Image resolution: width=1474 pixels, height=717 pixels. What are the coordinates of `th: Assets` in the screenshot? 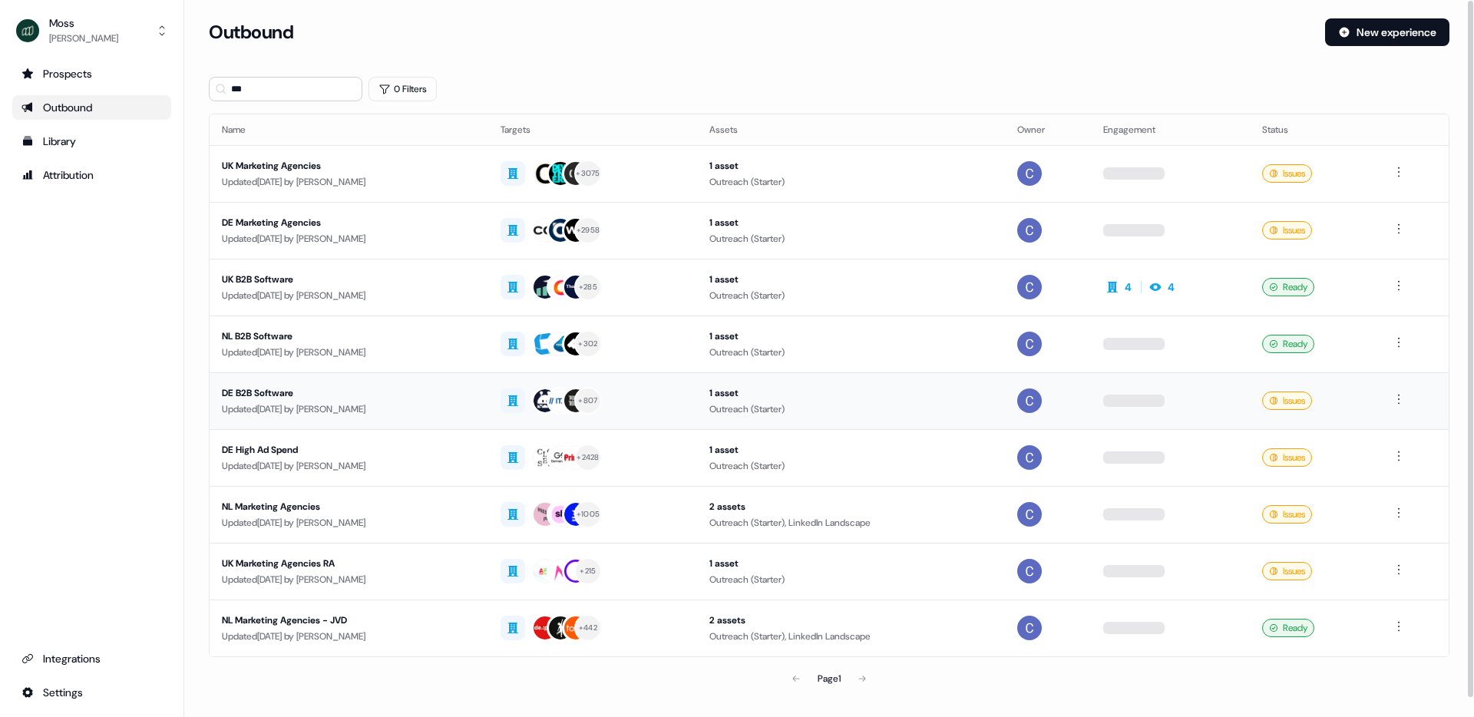 It's located at (851, 130).